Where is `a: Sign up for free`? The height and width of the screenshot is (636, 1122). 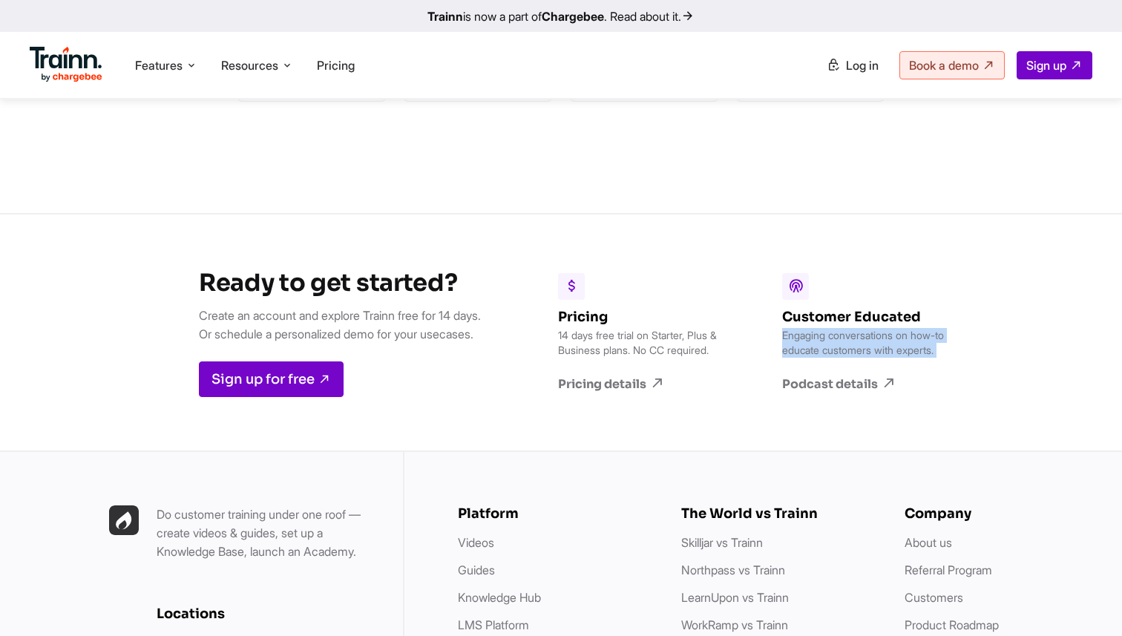 a: Sign up for free is located at coordinates (271, 379).